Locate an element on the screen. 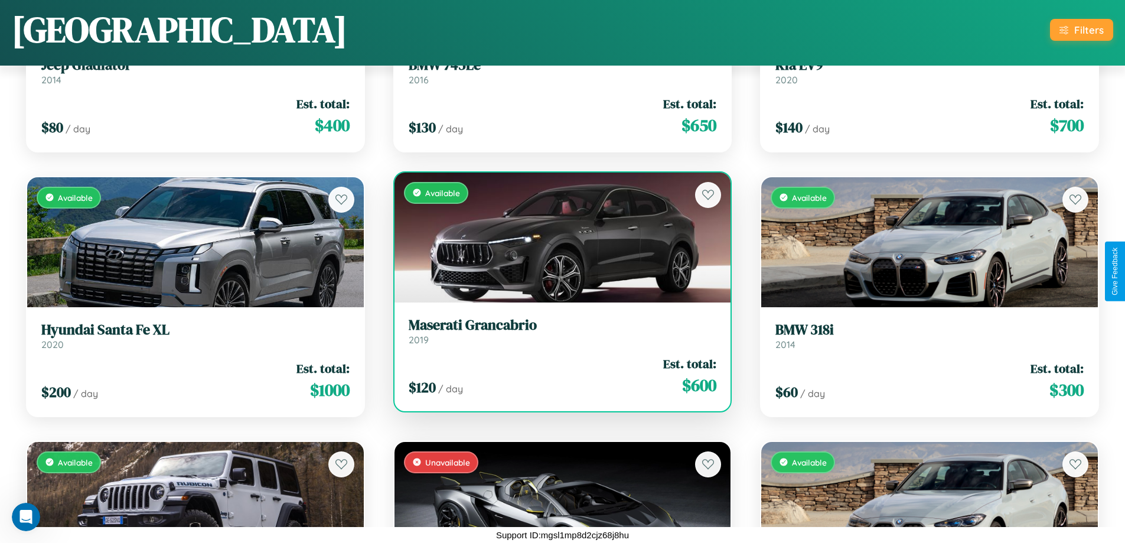 This screenshot has width=1125, height=543. h3: Maserati Grancabrio is located at coordinates (563, 325).